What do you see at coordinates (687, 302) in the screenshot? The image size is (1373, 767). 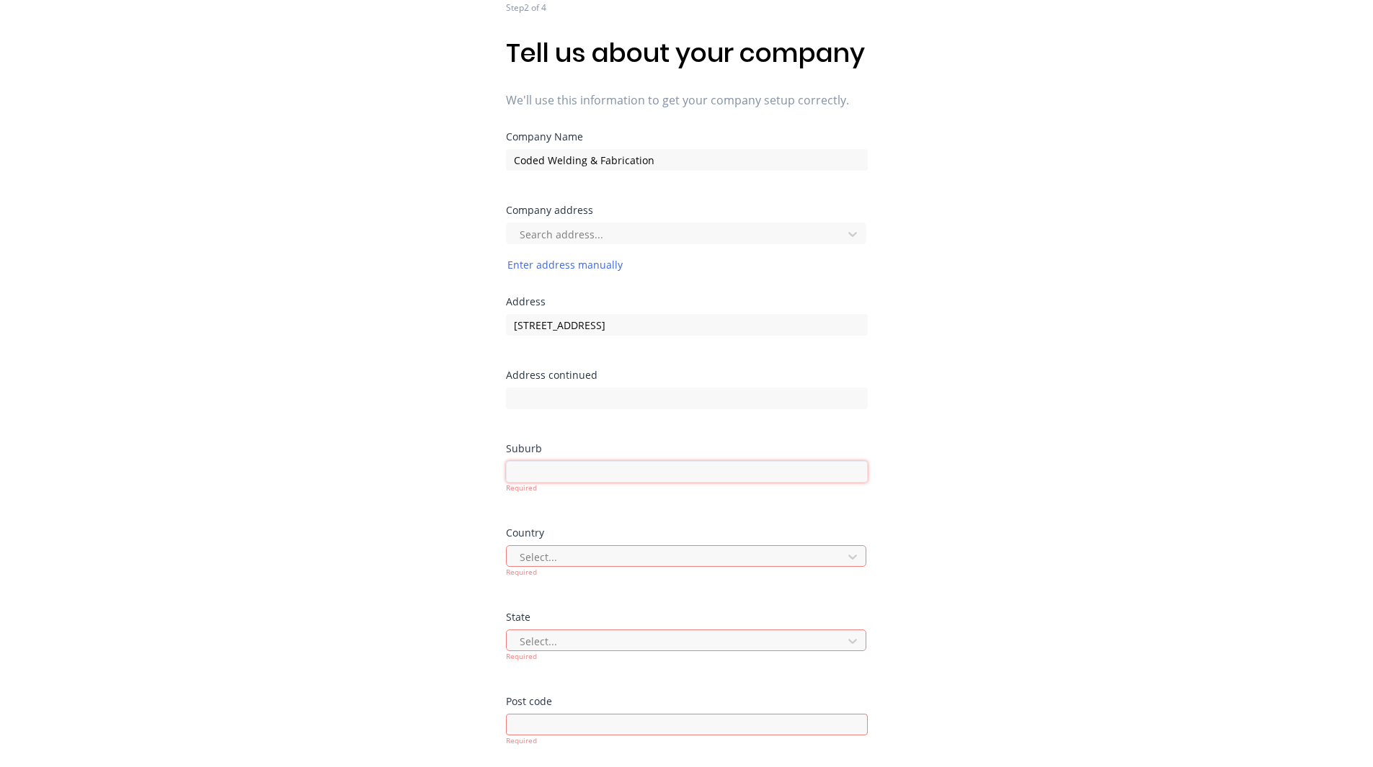 I see `div: Address` at bounding box center [687, 302].